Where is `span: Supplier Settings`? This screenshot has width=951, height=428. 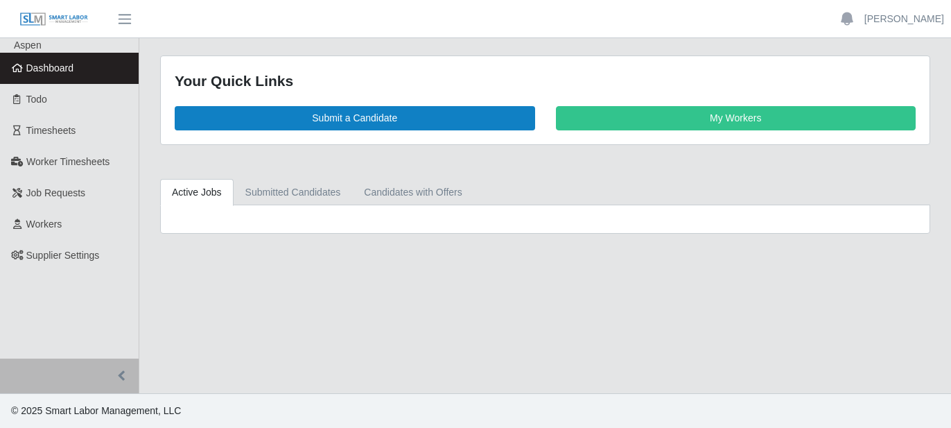 span: Supplier Settings is located at coordinates (63, 255).